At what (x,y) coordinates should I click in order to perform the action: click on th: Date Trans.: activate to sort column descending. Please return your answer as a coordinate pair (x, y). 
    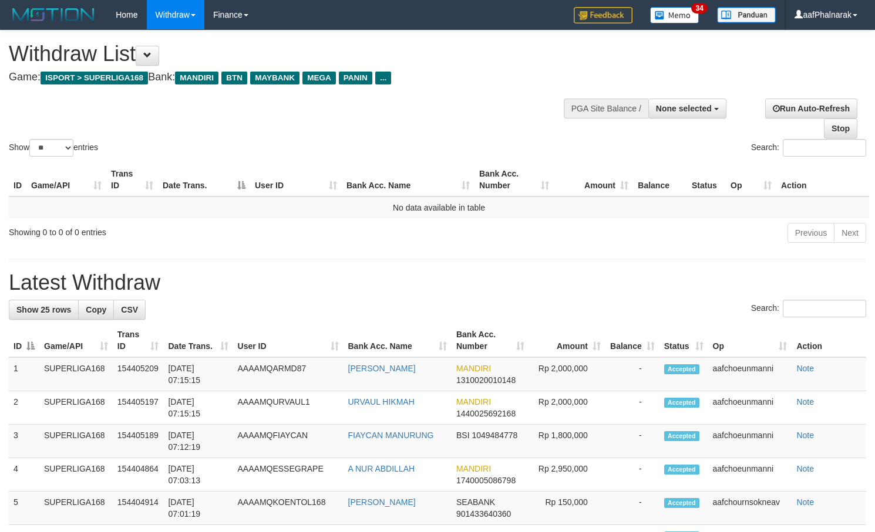
    Looking at the image, I should click on (204, 180).